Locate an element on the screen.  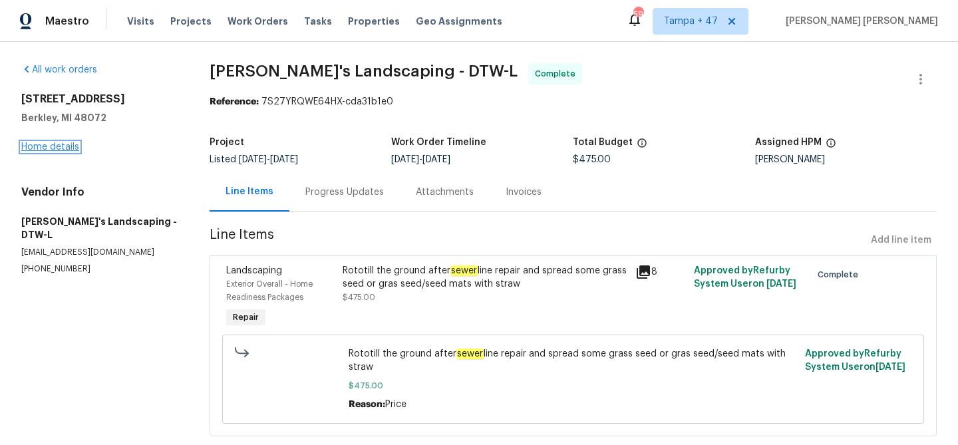
span: Visits is located at coordinates (140, 21).